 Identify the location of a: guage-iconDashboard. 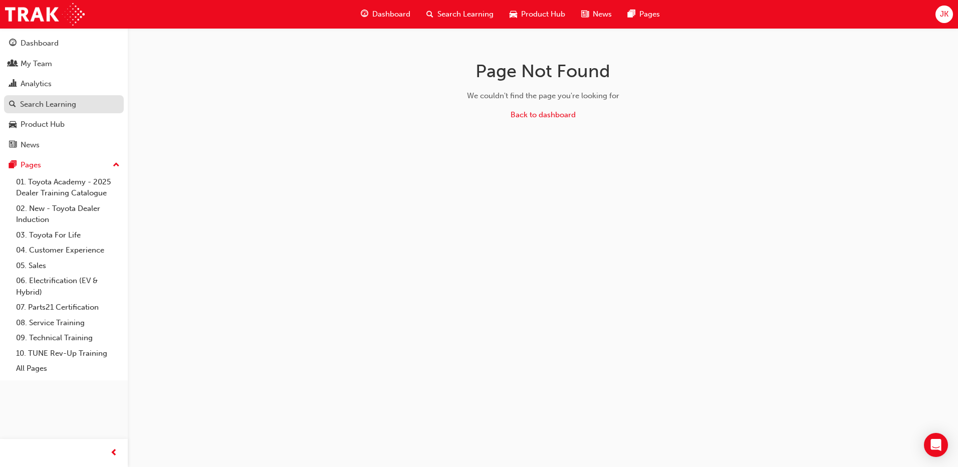
(385, 14).